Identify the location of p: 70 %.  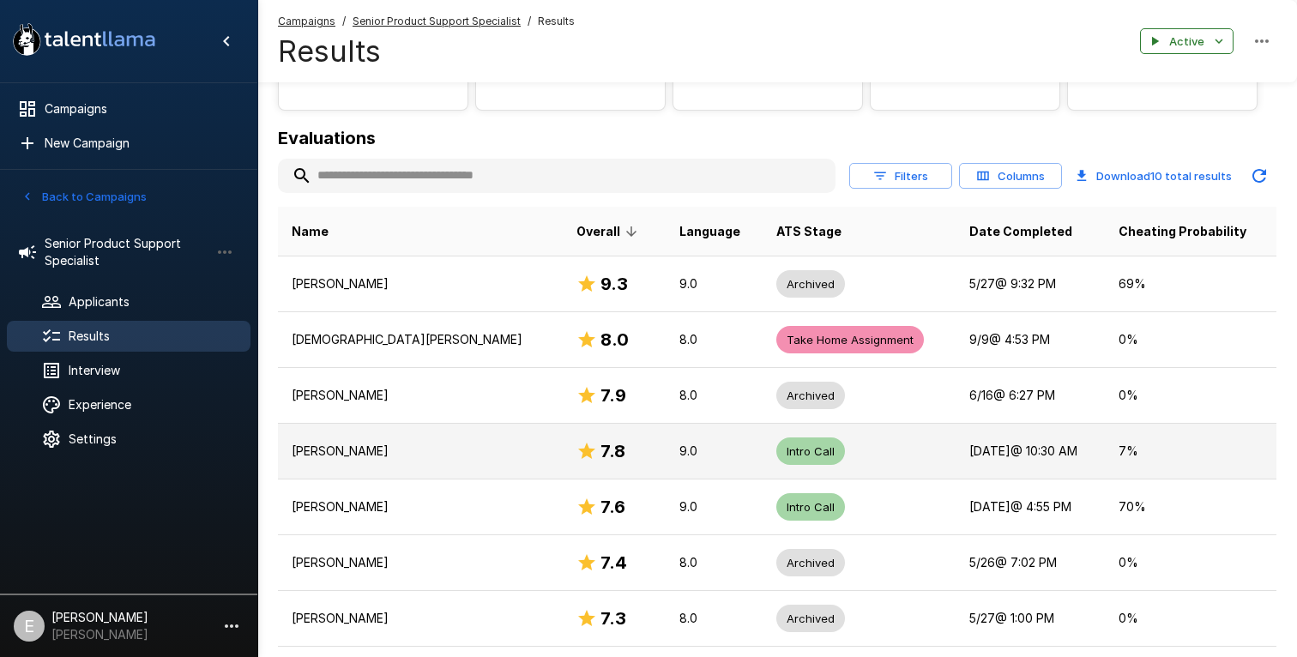
(1190, 507).